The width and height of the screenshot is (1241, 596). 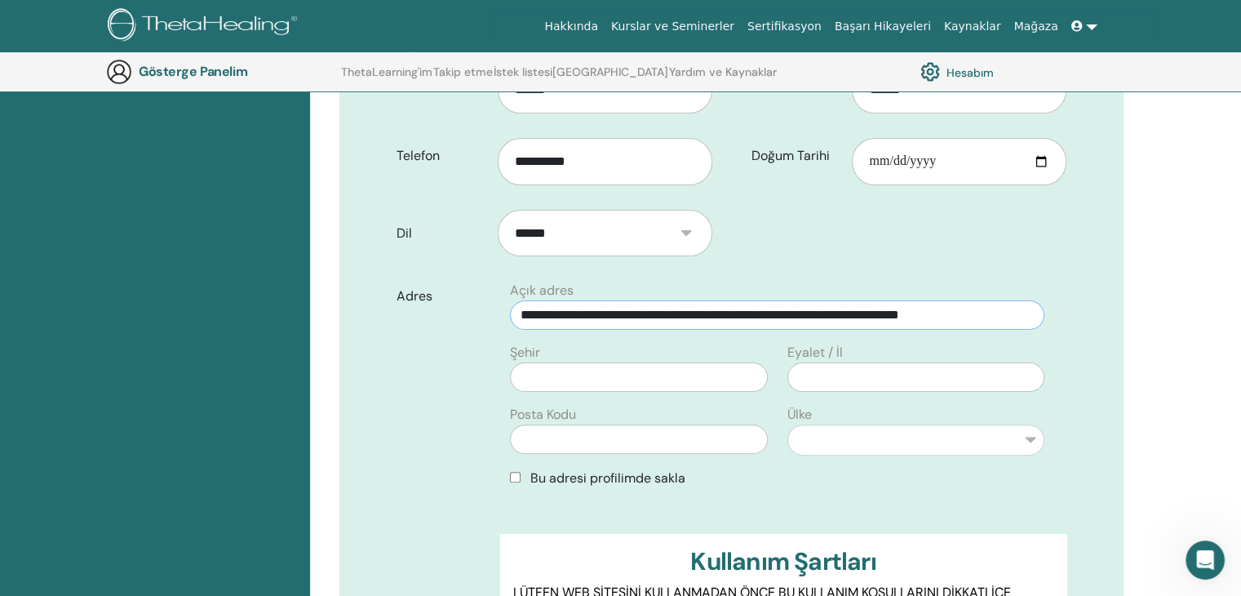 I want to click on font: Telefon, so click(x=418, y=155).